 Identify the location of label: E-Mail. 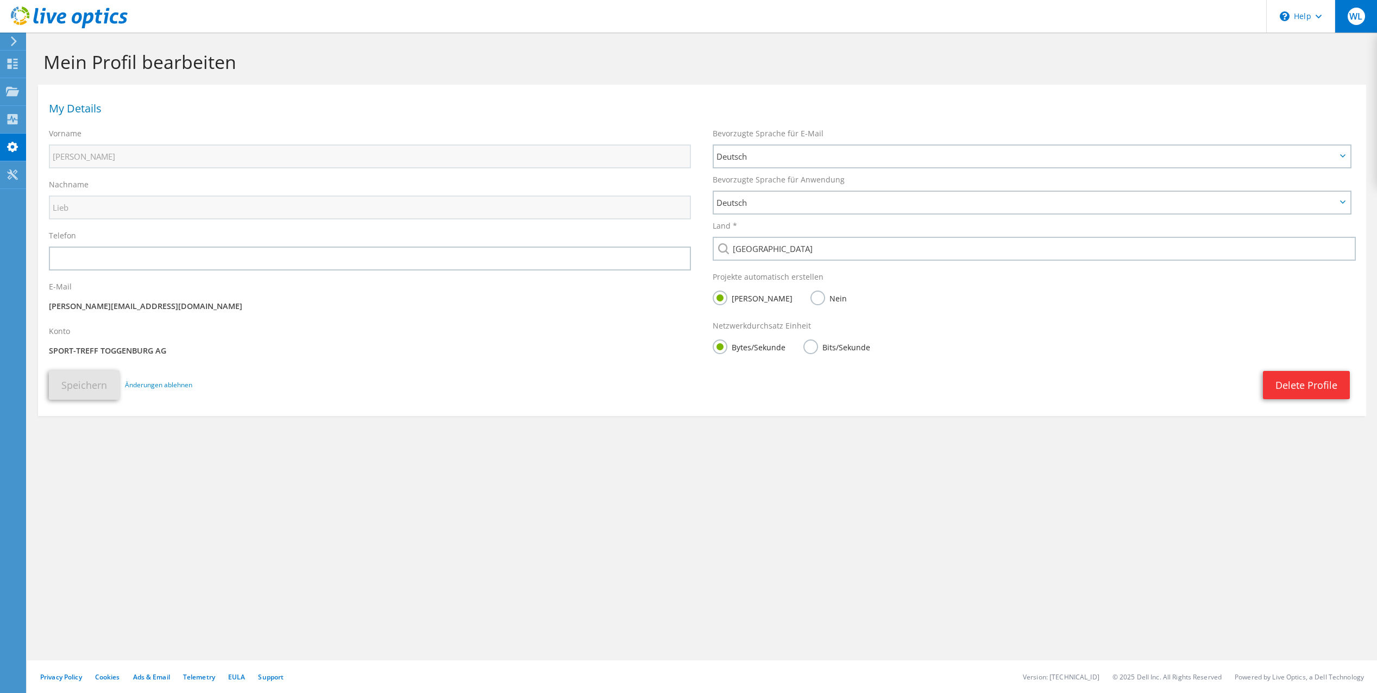
(60, 287).